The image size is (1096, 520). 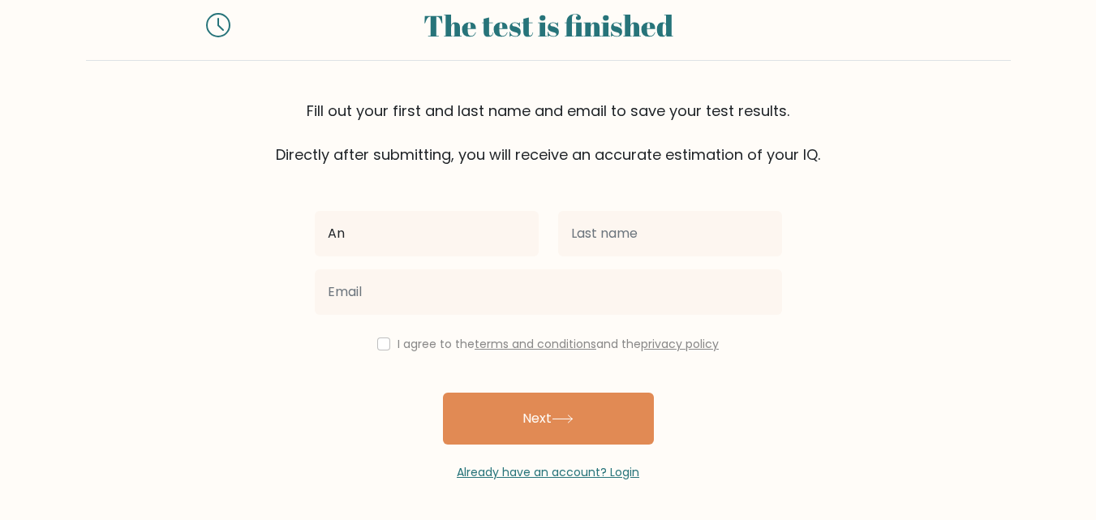 What do you see at coordinates (548, 472) in the screenshot?
I see `a: Already have an account? Login` at bounding box center [548, 472].